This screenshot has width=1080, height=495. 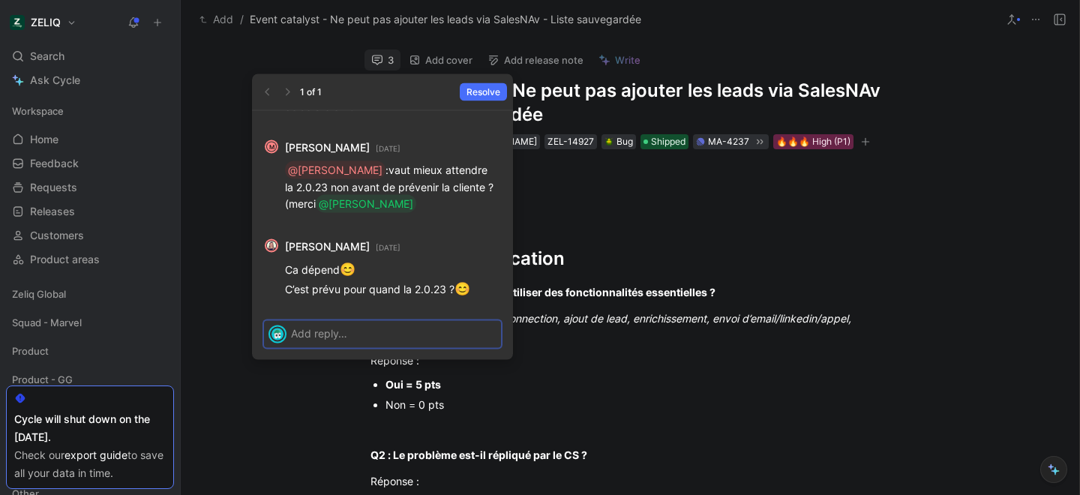 What do you see at coordinates (393, 187) in the screenshot?
I see `p: :vaut mieux attendre la 2.0.23 non avant de prévenir la cliente ? (merci` at bounding box center [393, 187].